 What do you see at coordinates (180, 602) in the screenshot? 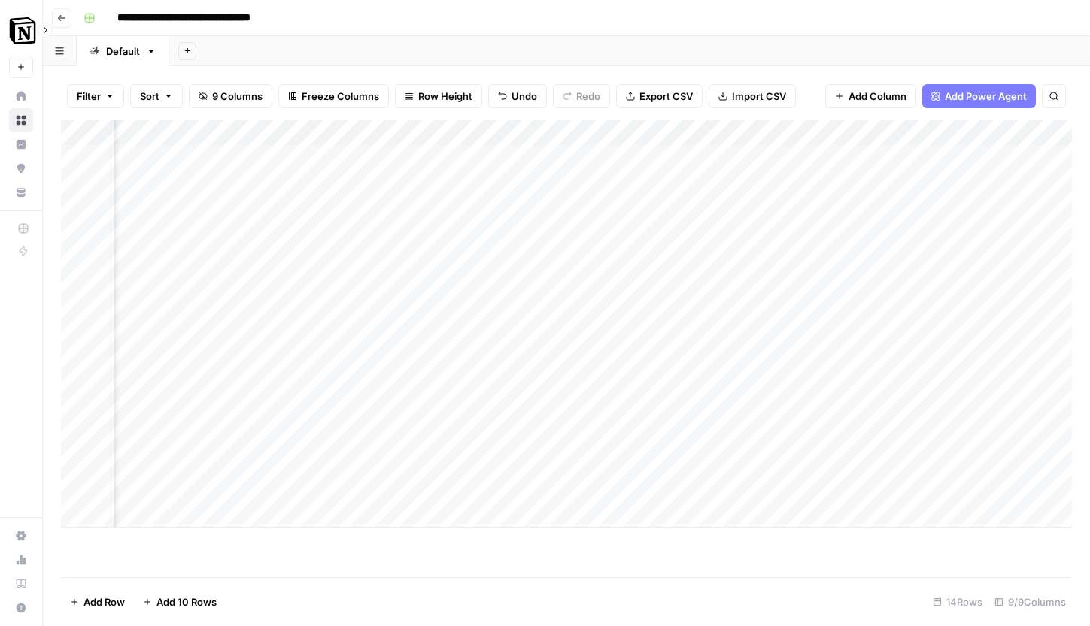
I see `button: Add 10 Rows` at bounding box center [180, 602].